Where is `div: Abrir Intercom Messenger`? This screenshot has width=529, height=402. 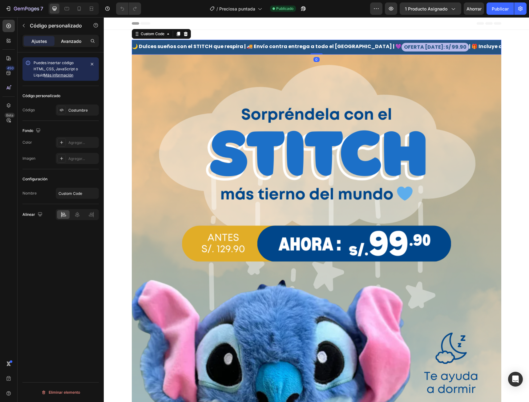
div: Abrir Intercom Messenger is located at coordinates (516, 379).